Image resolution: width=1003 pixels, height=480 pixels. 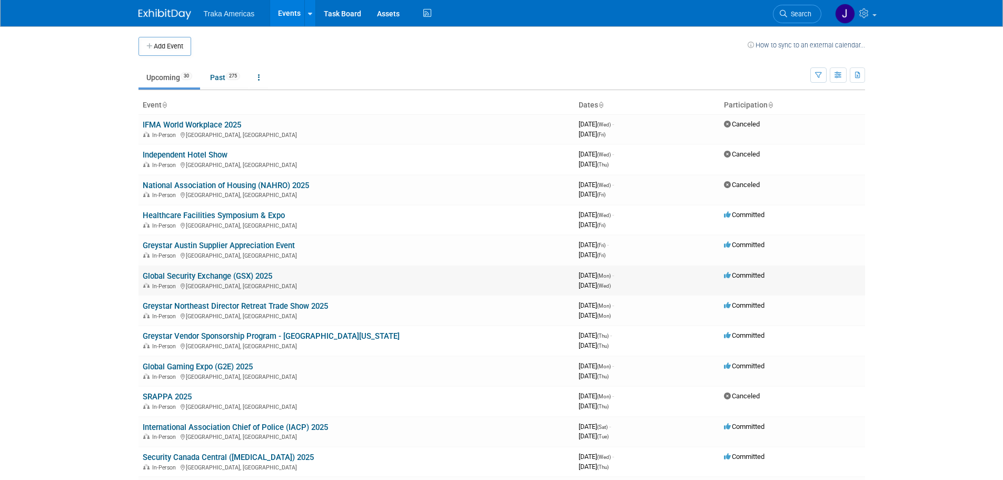 I want to click on a: Search, so click(x=797, y=14).